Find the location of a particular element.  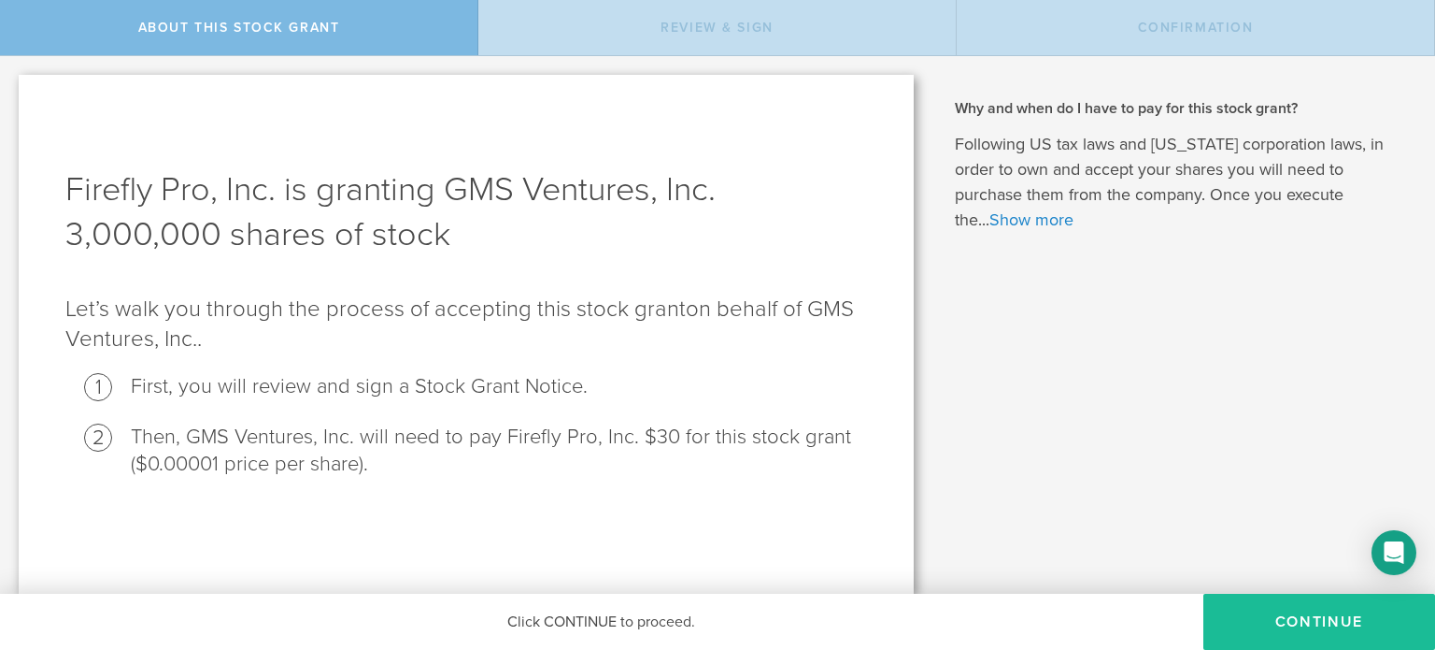

li: First, you will review and sign a Stock Grant Notice. is located at coordinates (499, 386).